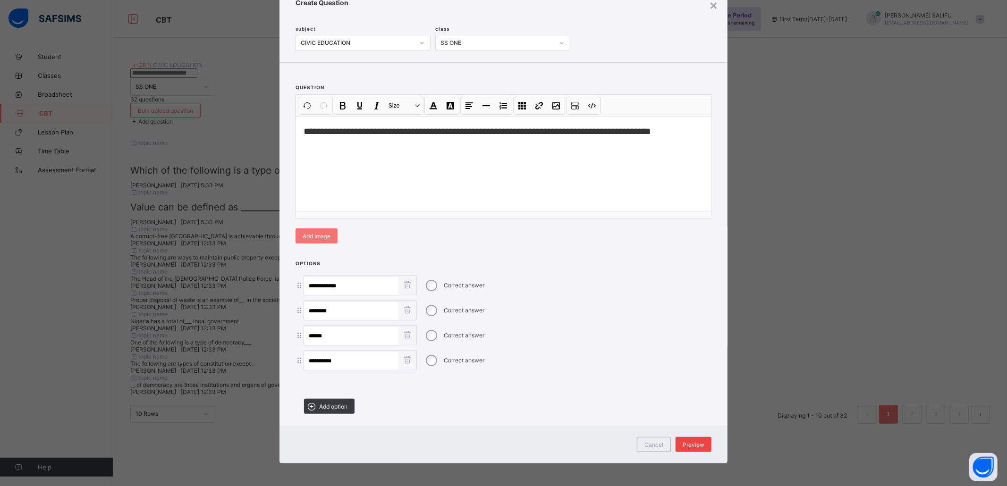  I want to click on button: Code view, so click(592, 106).